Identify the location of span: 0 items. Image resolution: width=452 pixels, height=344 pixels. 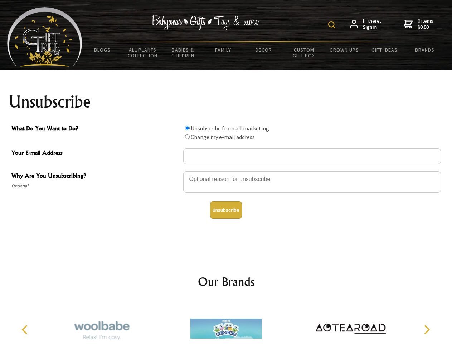
(426, 24).